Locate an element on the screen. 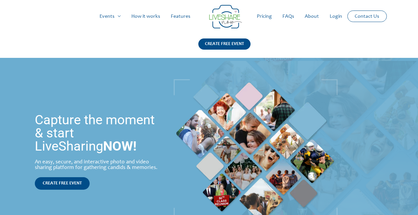 The image size is (418, 215). a: Pricing is located at coordinates (264, 16).